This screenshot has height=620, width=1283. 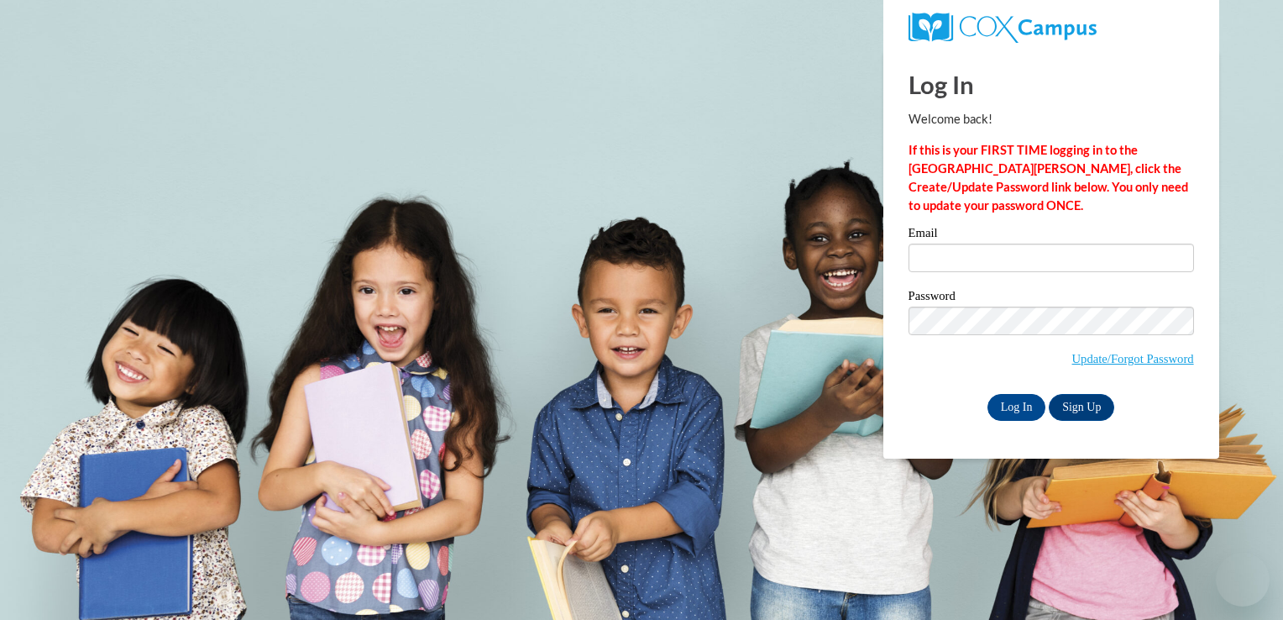 I want to click on a: COX Campus, so click(x=1051, y=28).